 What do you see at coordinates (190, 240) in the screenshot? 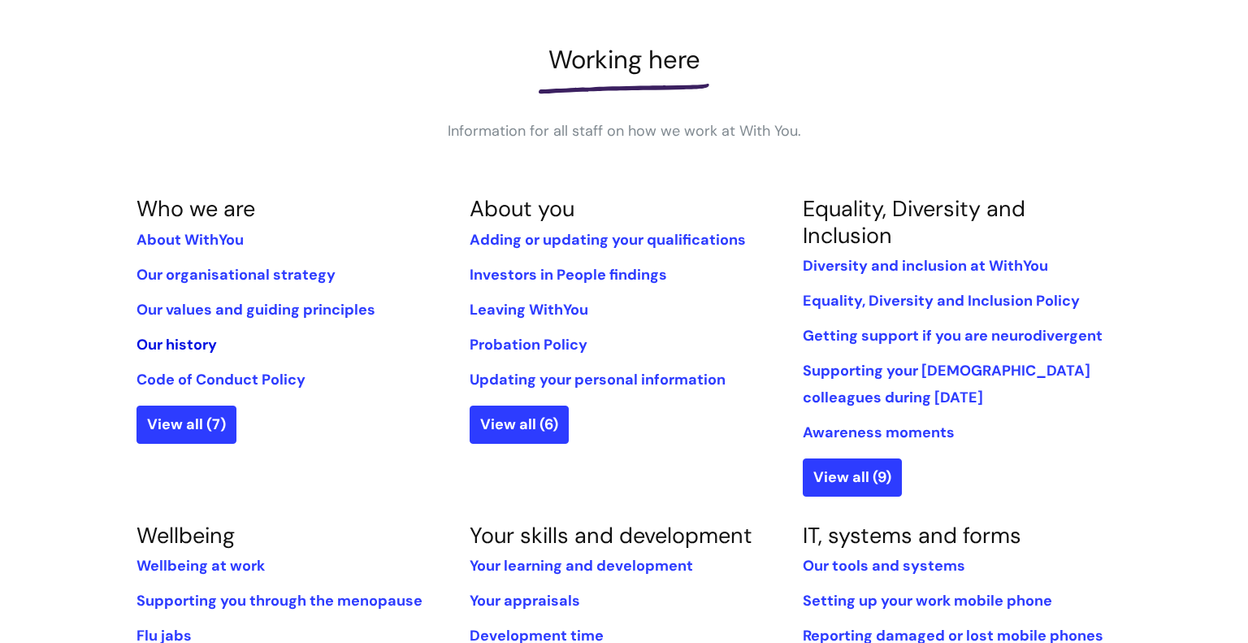
I see `a: About WithYou` at bounding box center [190, 240].